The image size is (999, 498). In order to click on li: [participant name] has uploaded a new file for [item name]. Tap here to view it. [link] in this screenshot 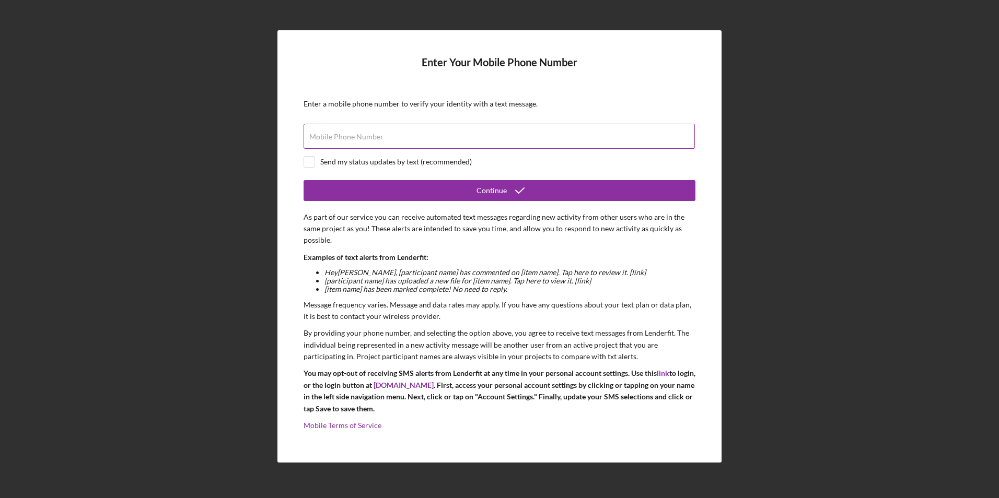, I will do `click(510, 281)`.